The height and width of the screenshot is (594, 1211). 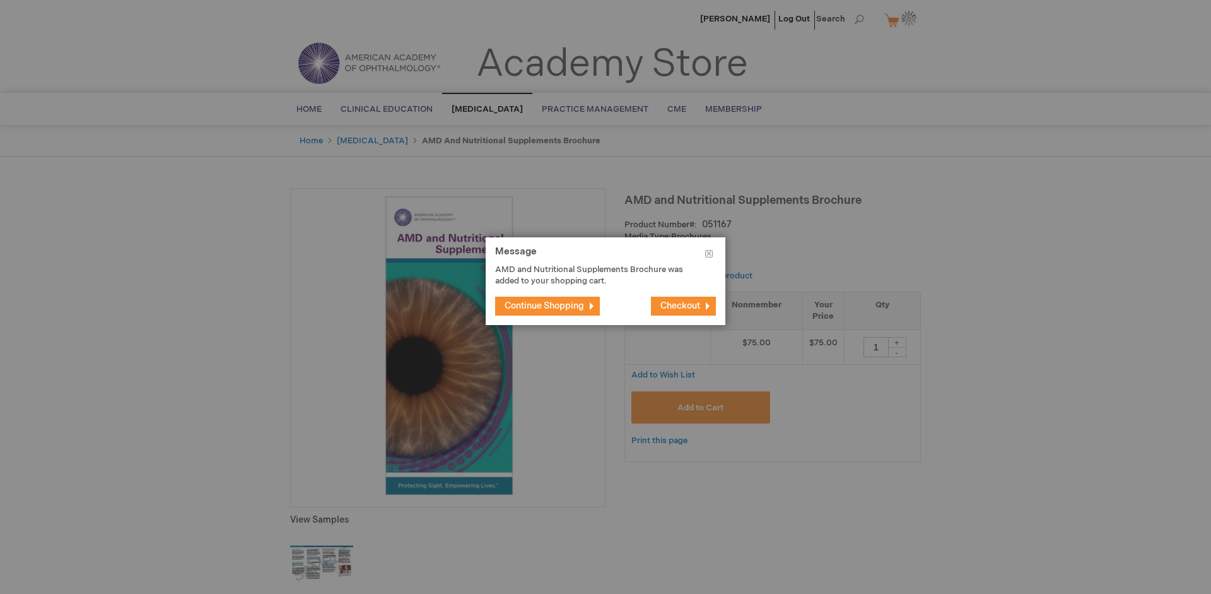 I want to click on p: AMD and Nutritional Supplements Brochure was added to your shopping cart., so click(x=596, y=275).